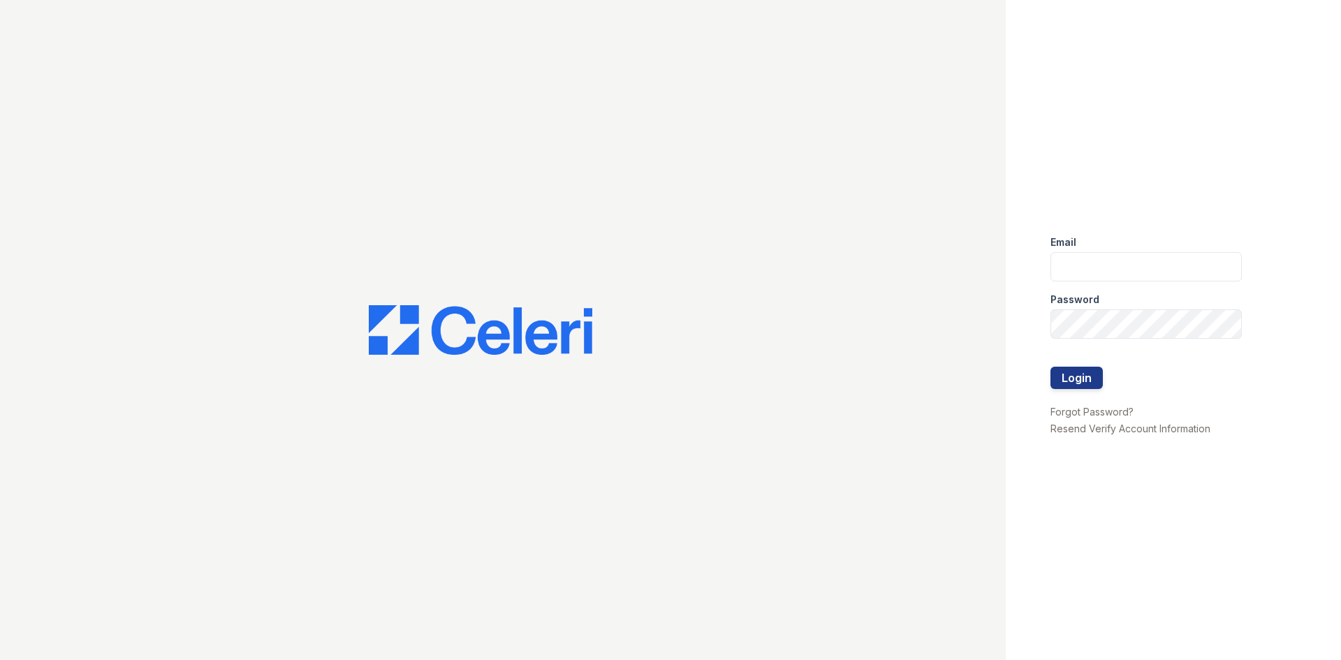 This screenshot has width=1341, height=660. What do you see at coordinates (1130, 428) in the screenshot?
I see `a: Resend Verify Account Information` at bounding box center [1130, 428].